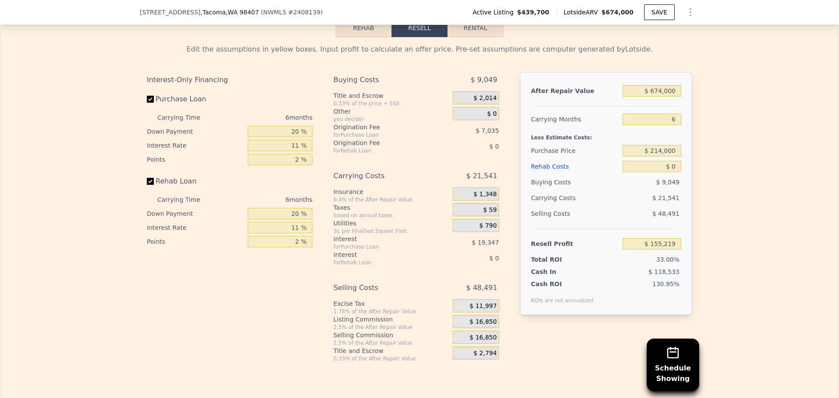  Describe the element at coordinates (575, 119) in the screenshot. I see `div: Carrying Months` at that location.